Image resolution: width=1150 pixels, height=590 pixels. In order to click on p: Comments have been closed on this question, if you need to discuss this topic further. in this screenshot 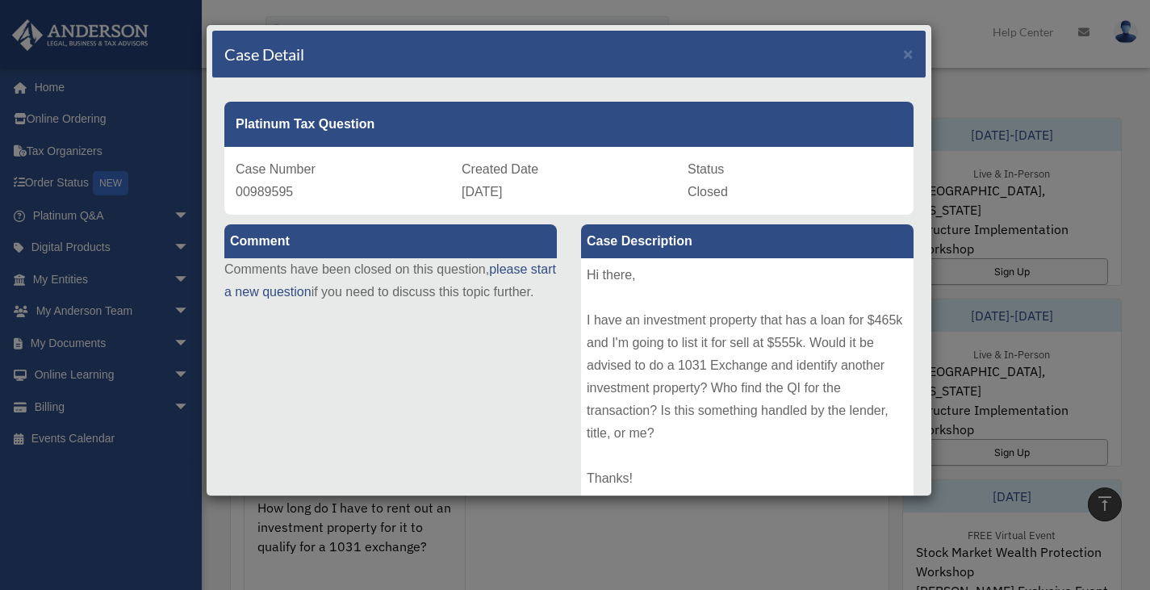, I will do `click(391, 281)`.